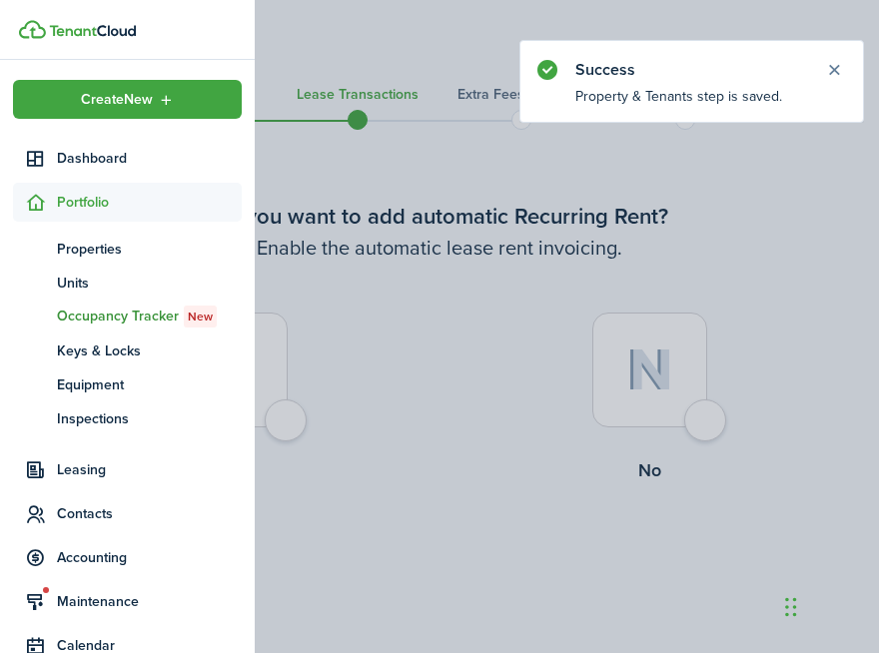 The image size is (879, 653). Describe the element at coordinates (127, 249) in the screenshot. I see `a: Properties` at that location.